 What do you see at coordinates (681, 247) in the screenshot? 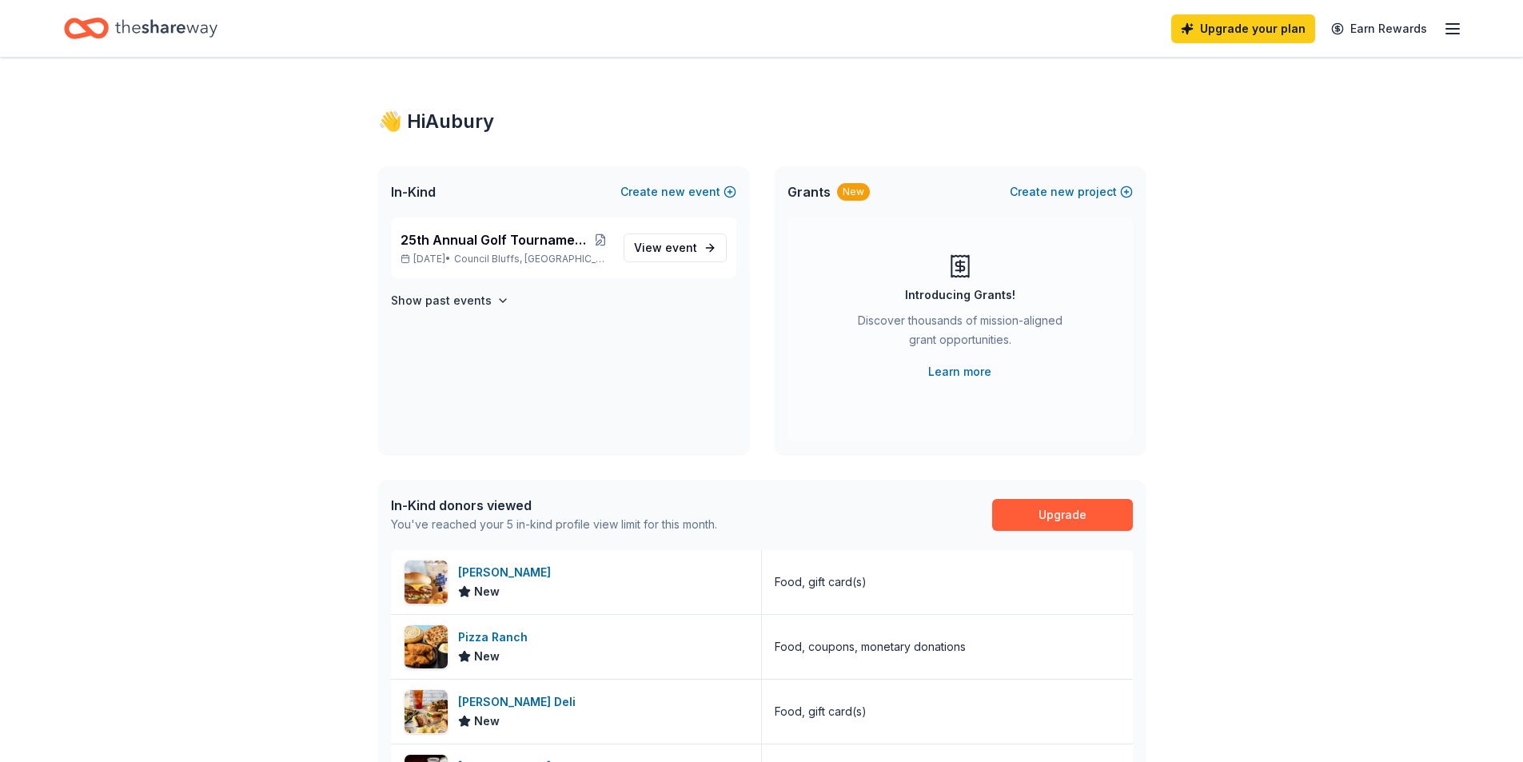
I see `span: event` at bounding box center [681, 247].